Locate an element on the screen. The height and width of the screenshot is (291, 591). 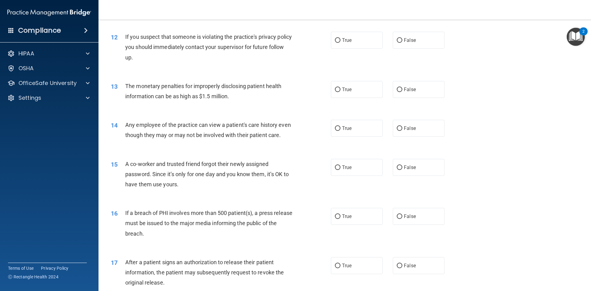
span: 14 is located at coordinates (114, 125).